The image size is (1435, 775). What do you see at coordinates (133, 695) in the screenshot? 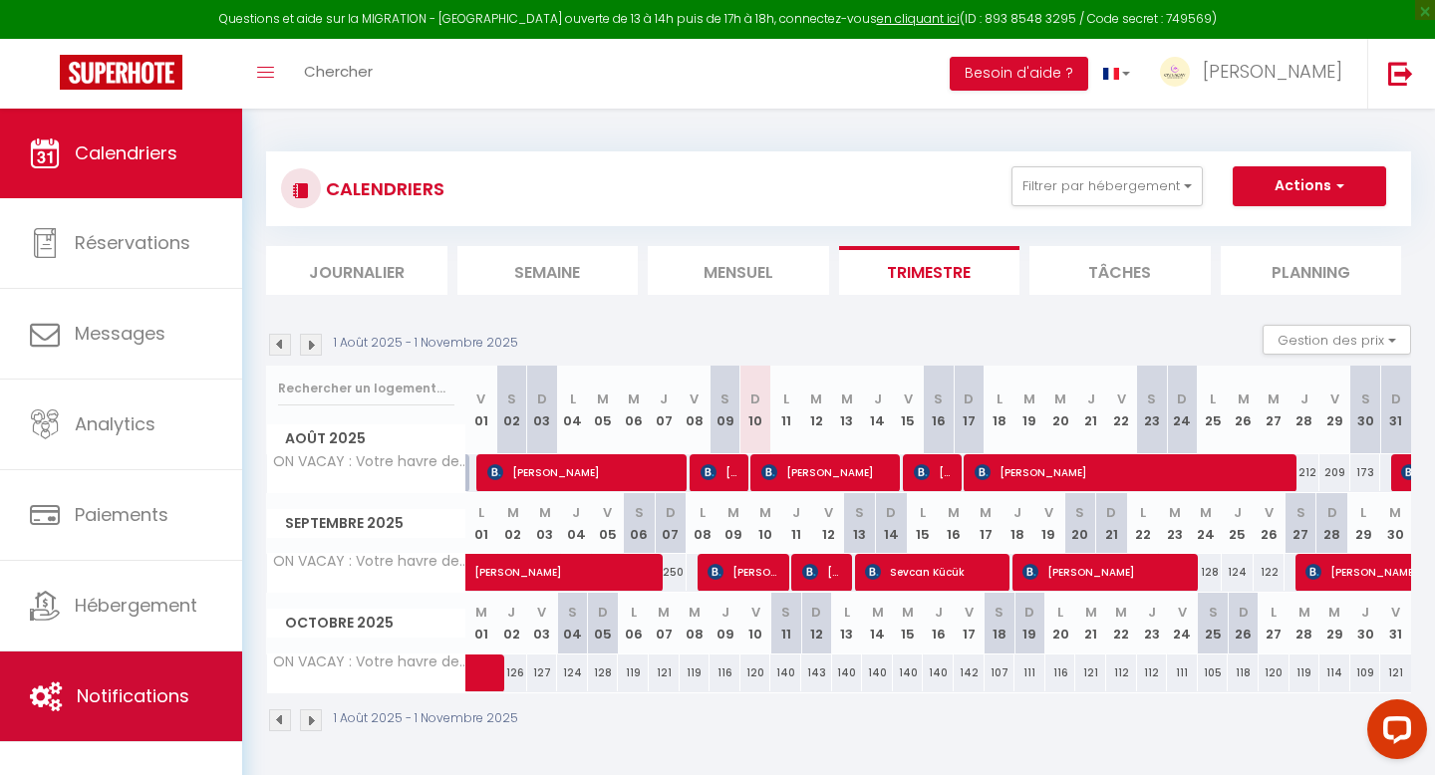
I see `span: Notifications` at bounding box center [133, 695].